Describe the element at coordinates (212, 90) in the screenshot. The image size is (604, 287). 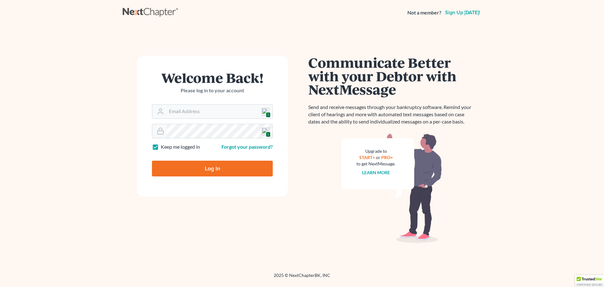
I see `p: Please log in to your account` at that location.